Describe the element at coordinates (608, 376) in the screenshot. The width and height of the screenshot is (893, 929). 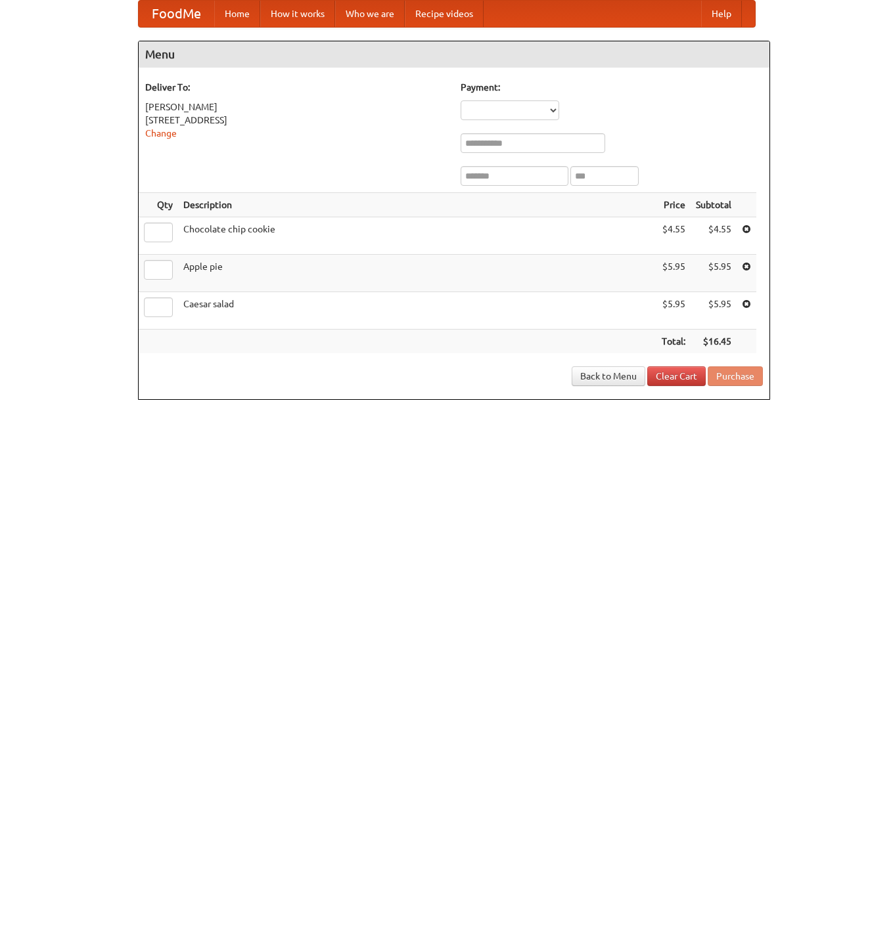
I see `a: Back to Menu` at that location.